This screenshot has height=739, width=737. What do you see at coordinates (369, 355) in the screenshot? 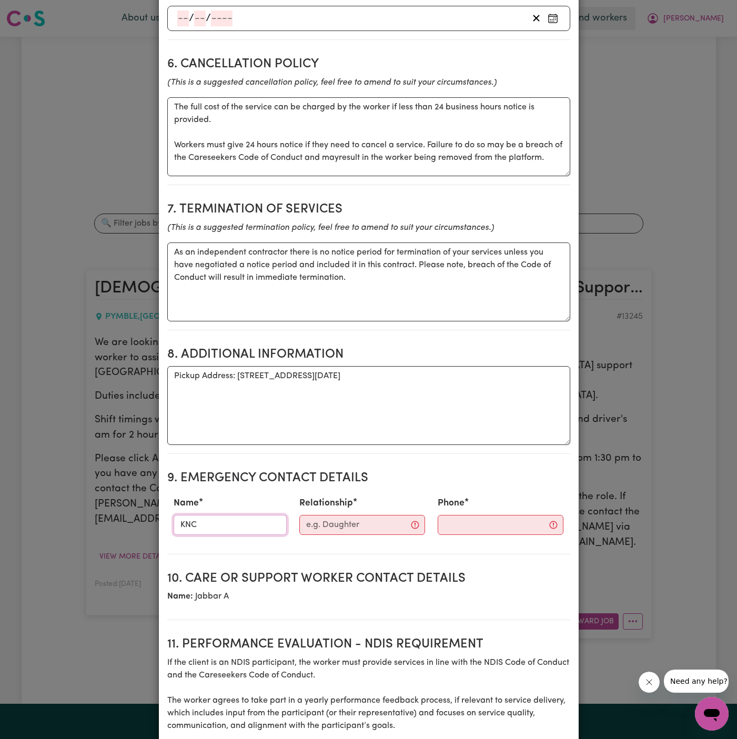
I see `h2: 8. Additional Information` at bounding box center [369, 355].